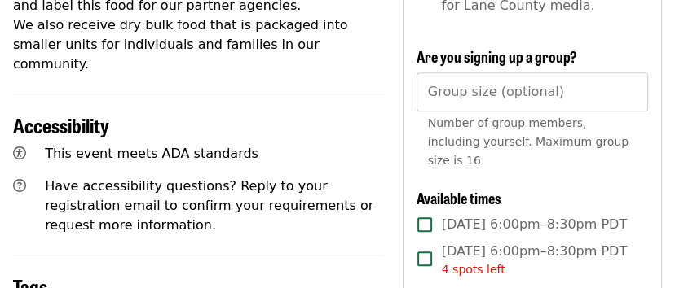 Image resolution: width=675 pixels, height=288 pixels. I want to click on i: universal-access icon, so click(20, 153).